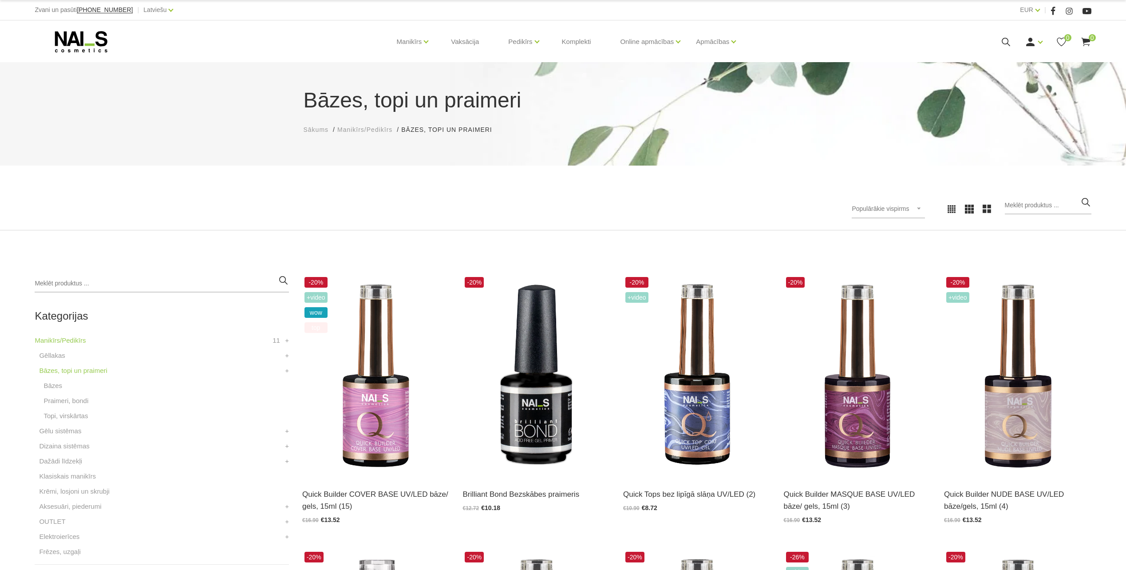 The width and height of the screenshot is (1126, 570). Describe the element at coordinates (697, 376) in the screenshot. I see `a: Virsējais pārklājums bez lipīgā slāņa.Nodrošina izcilu spīdumu manikīram līdz pat nākamajai profi...` at that location.